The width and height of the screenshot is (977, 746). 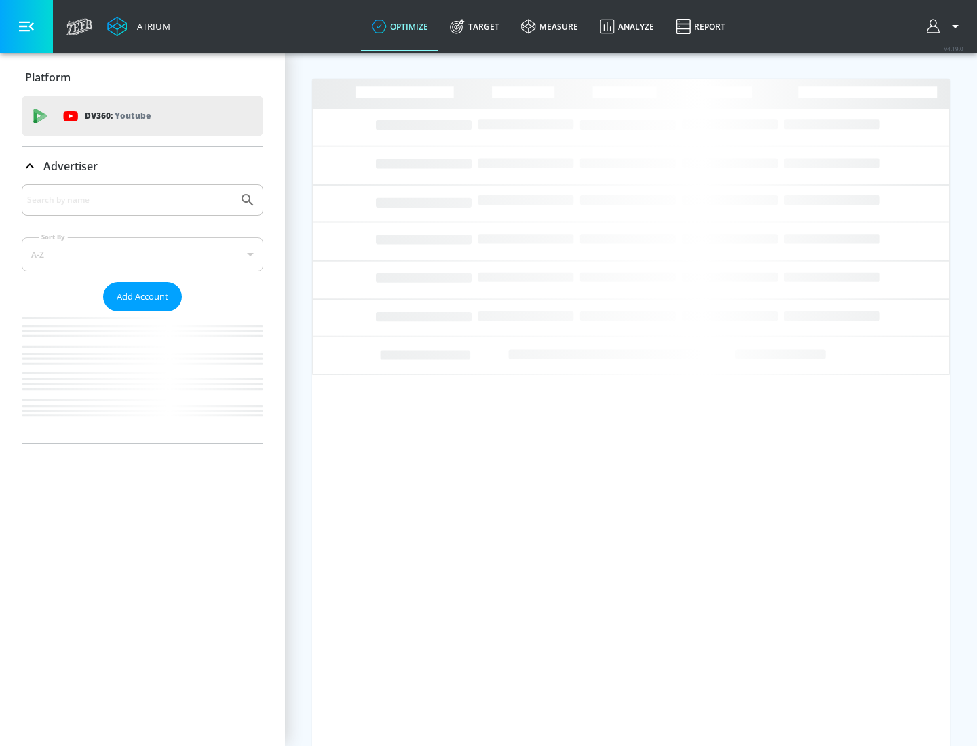 What do you see at coordinates (142, 77) in the screenshot?
I see `div: Platform` at bounding box center [142, 77].